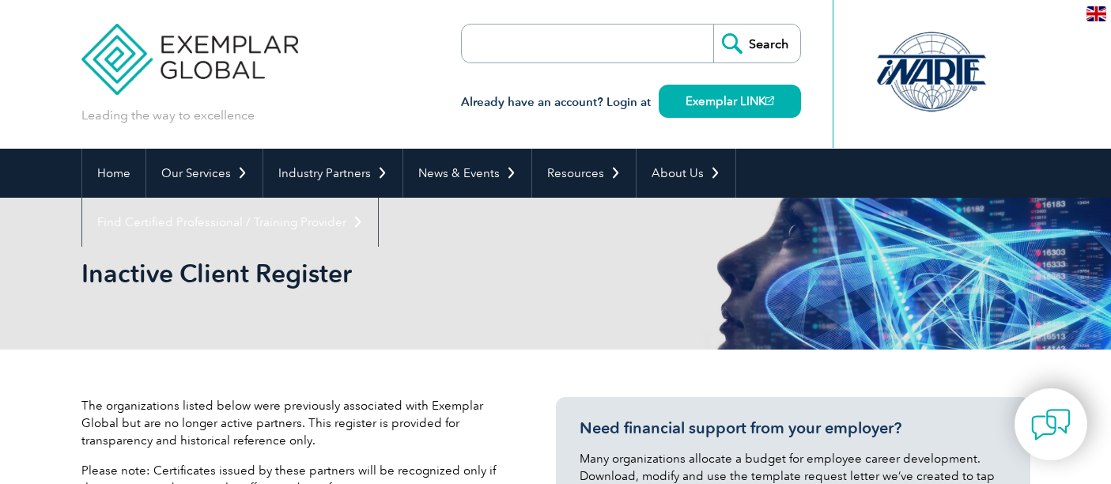 The width and height of the screenshot is (1111, 484). I want to click on a: Find Certified Professional / Training Provider, so click(230, 222).